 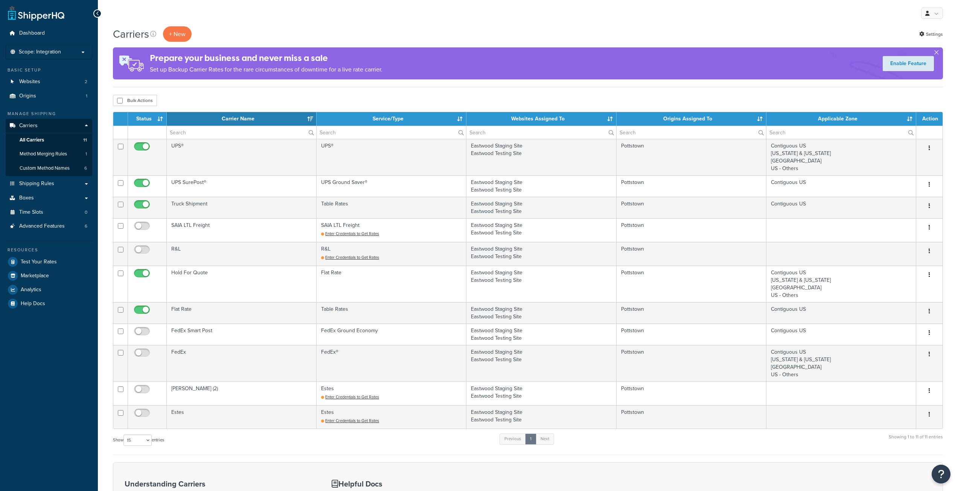 I want to click on span: Custom Method Names, so click(x=44, y=168).